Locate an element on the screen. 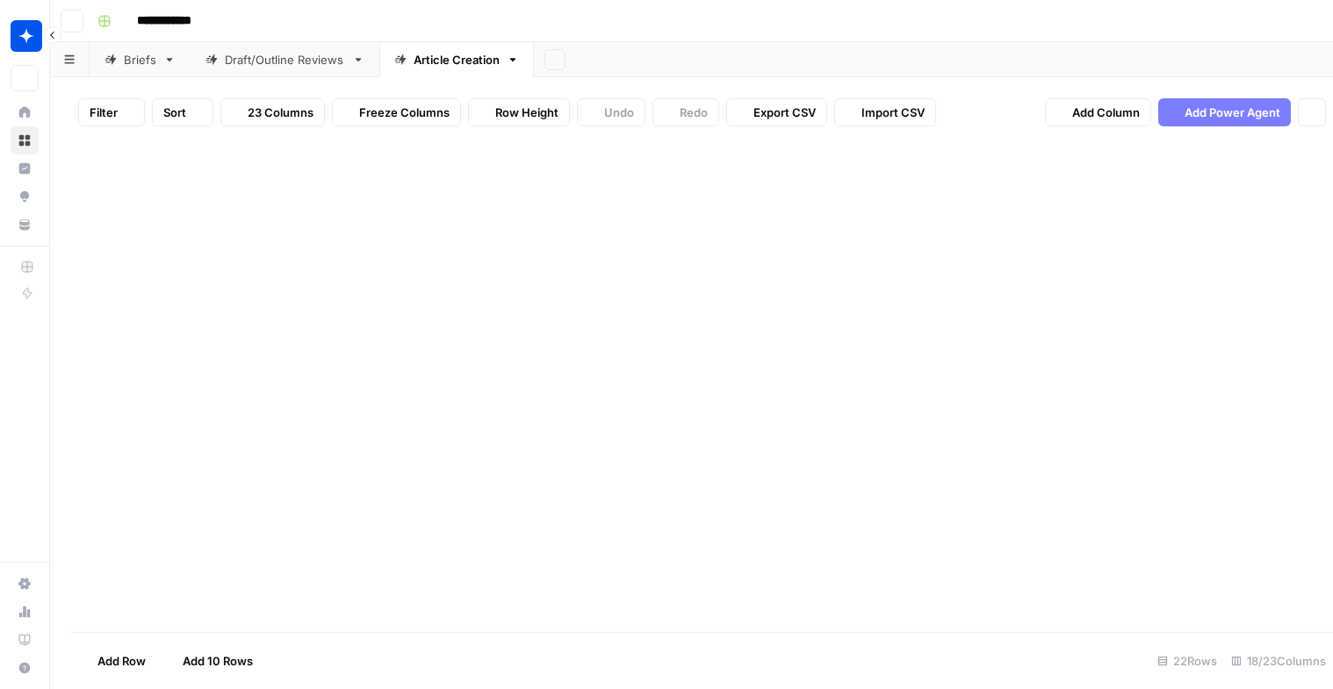 The height and width of the screenshot is (689, 1333). a: Learning Hub is located at coordinates (25, 640).